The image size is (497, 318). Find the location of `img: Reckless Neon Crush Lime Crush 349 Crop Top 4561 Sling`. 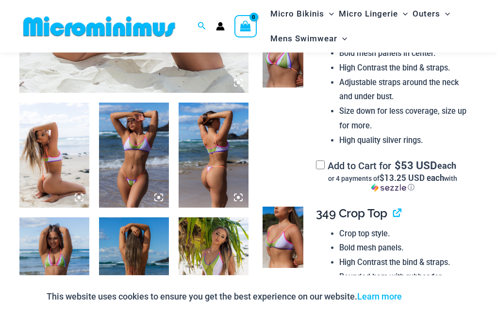

img: Reckless Neon Crush Lime Crush 349 Crop Top 4561 Sling is located at coordinates (54, 155).